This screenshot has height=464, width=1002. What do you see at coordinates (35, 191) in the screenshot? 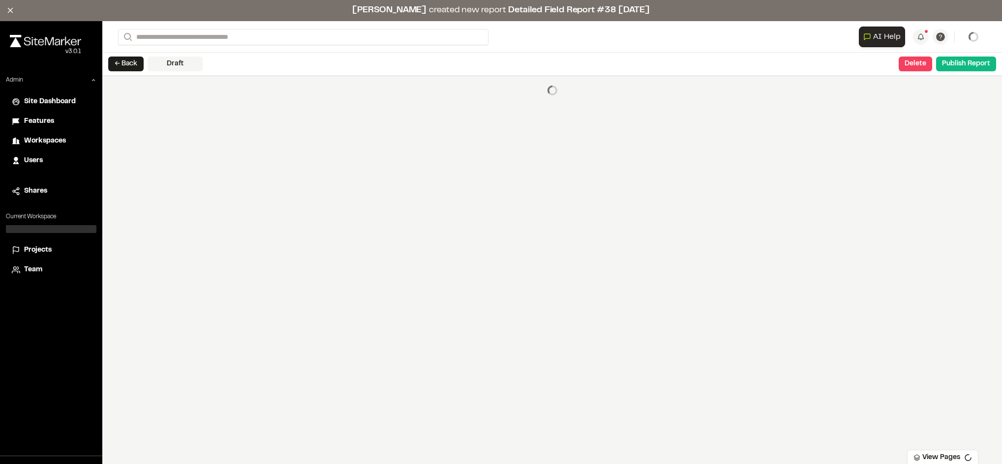
I see `span: Shares` at bounding box center [35, 191].